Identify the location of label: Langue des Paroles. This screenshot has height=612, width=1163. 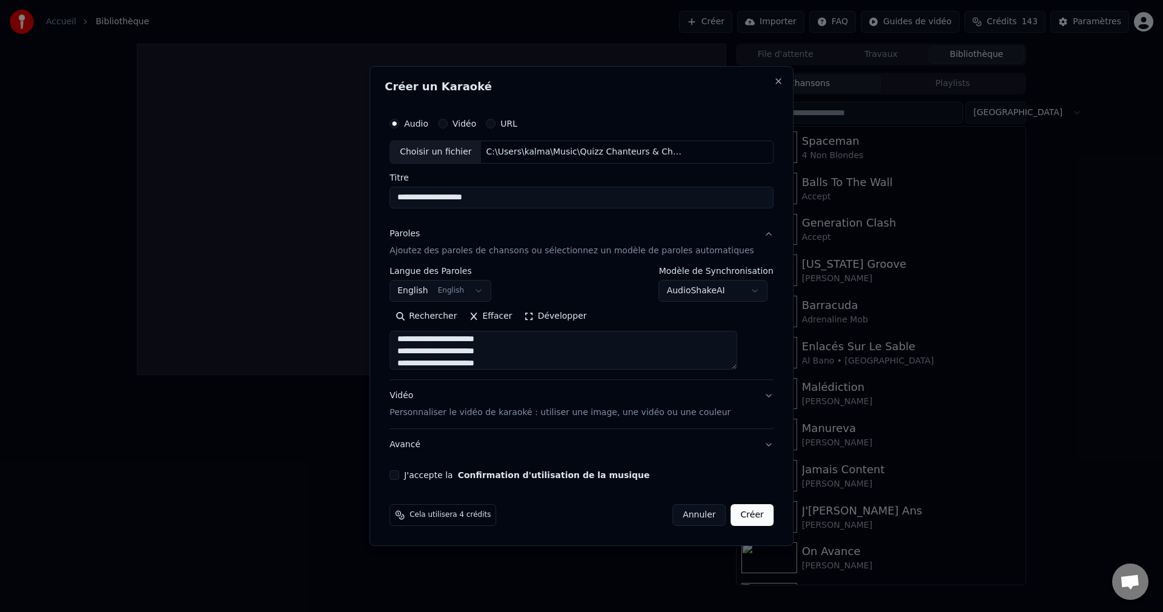
(440, 271).